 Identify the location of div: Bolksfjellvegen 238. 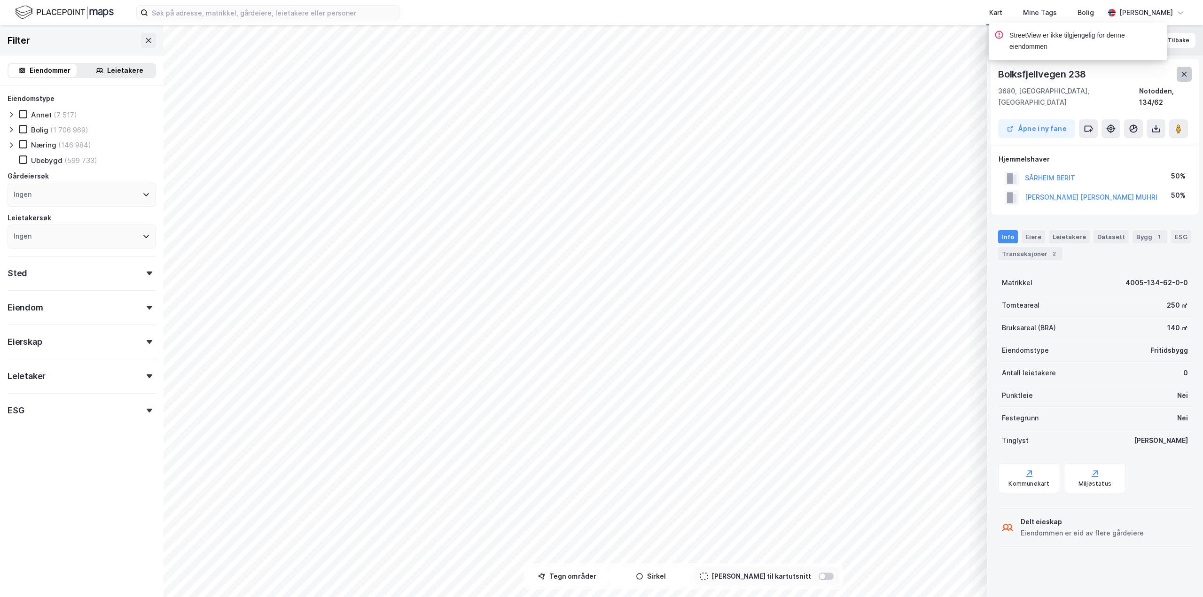
(1042, 74).